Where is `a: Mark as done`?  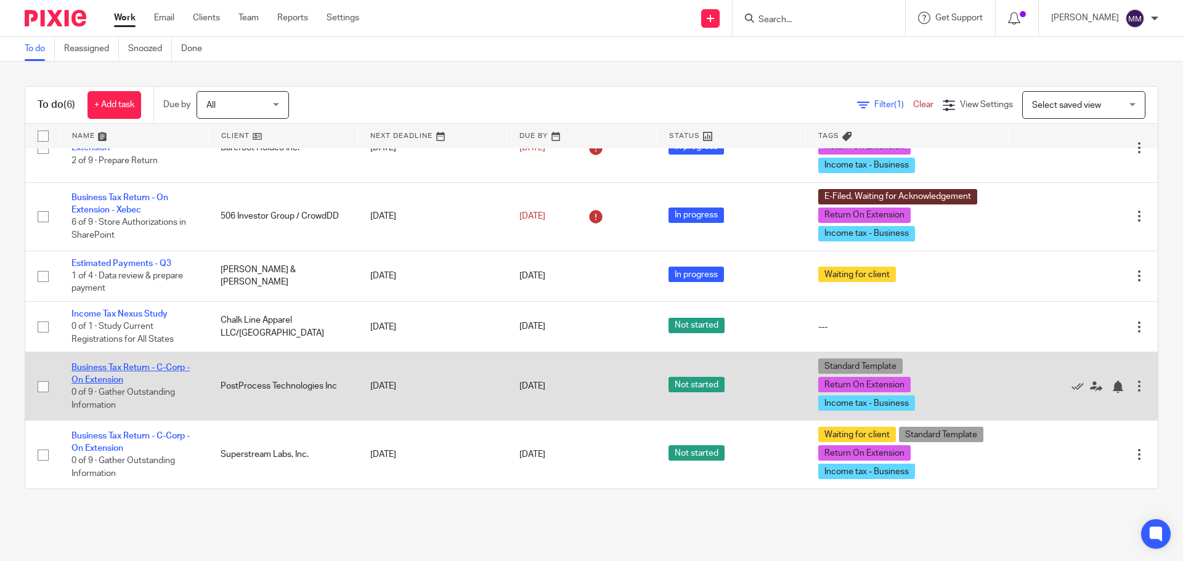
a: Mark as done is located at coordinates (1080, 386).